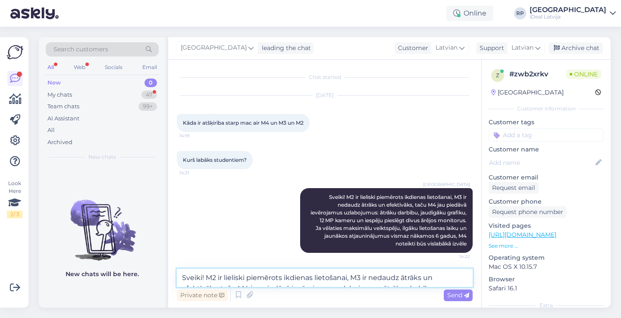 This screenshot has width=621, height=318. What do you see at coordinates (15, 214) in the screenshot?
I see `div: 2 / 3` at bounding box center [15, 214].